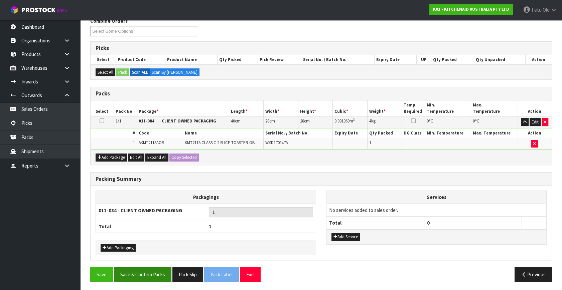 The image size is (562, 290). Describe the element at coordinates (105, 72) in the screenshot. I see `button: Select All` at that location.